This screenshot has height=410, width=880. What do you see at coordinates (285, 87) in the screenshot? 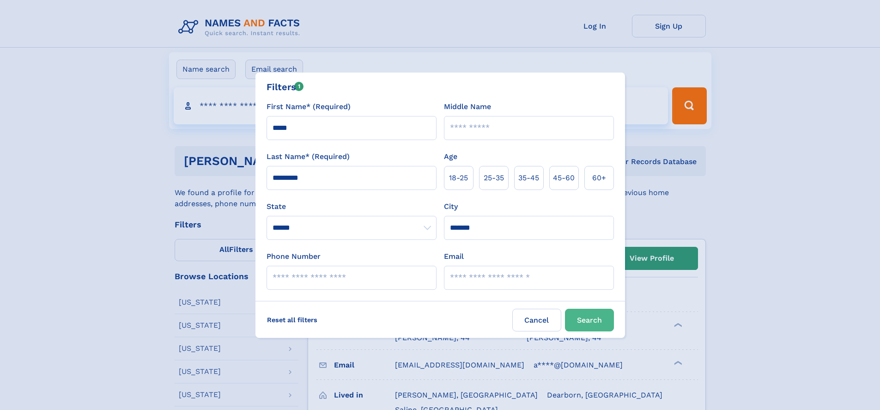
I see `div: Filters` at bounding box center [285, 87].